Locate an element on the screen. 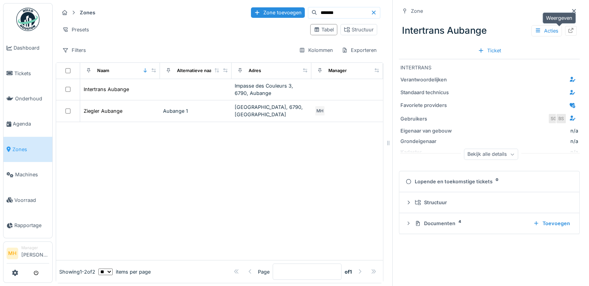 This screenshot has height=286, width=589. div: Bekijk alle details is located at coordinates (491, 154).